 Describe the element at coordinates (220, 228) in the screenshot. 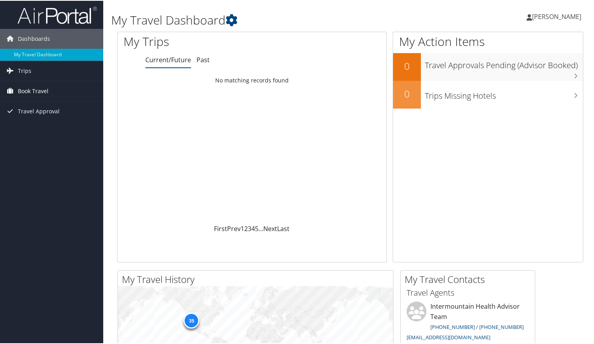

I see `a: First` at that location.